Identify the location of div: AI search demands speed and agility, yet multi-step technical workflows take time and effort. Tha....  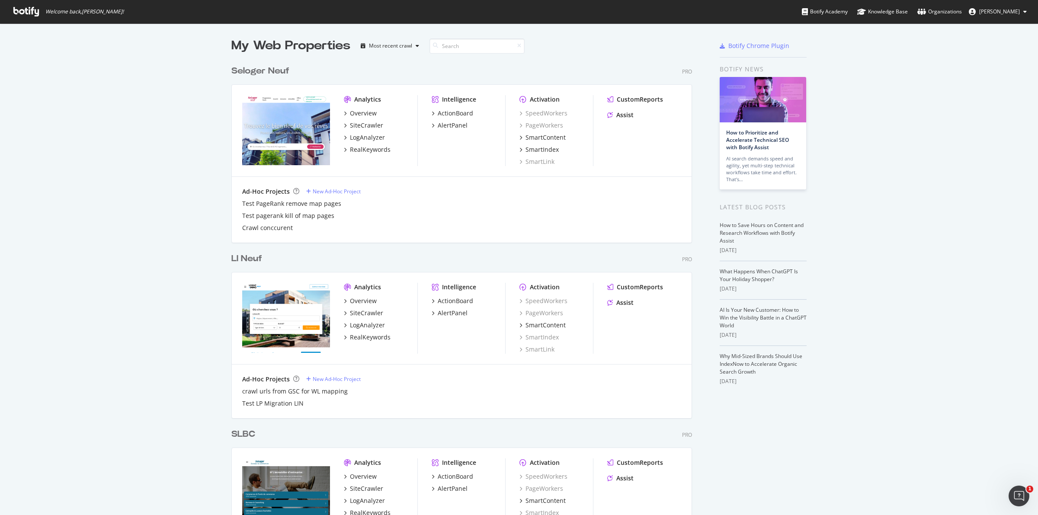
(763, 169).